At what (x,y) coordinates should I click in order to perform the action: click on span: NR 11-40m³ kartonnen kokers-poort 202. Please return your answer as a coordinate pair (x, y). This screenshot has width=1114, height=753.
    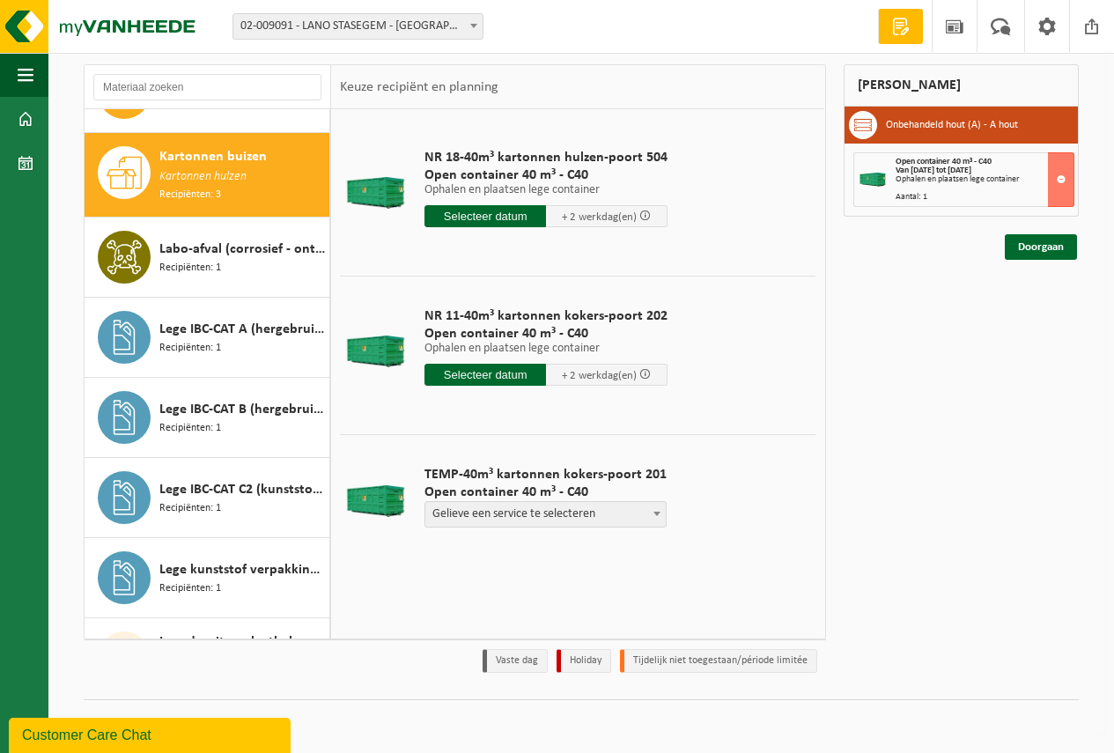
    Looking at the image, I should click on (546, 316).